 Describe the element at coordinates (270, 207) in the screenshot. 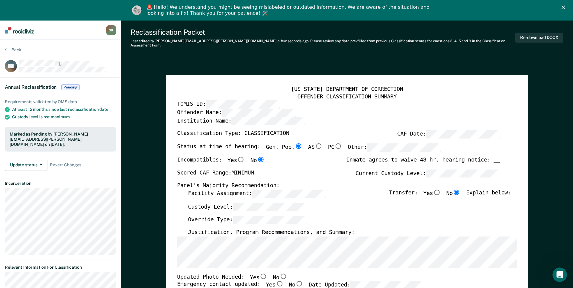

I see `input: Custody Level:` at that location.